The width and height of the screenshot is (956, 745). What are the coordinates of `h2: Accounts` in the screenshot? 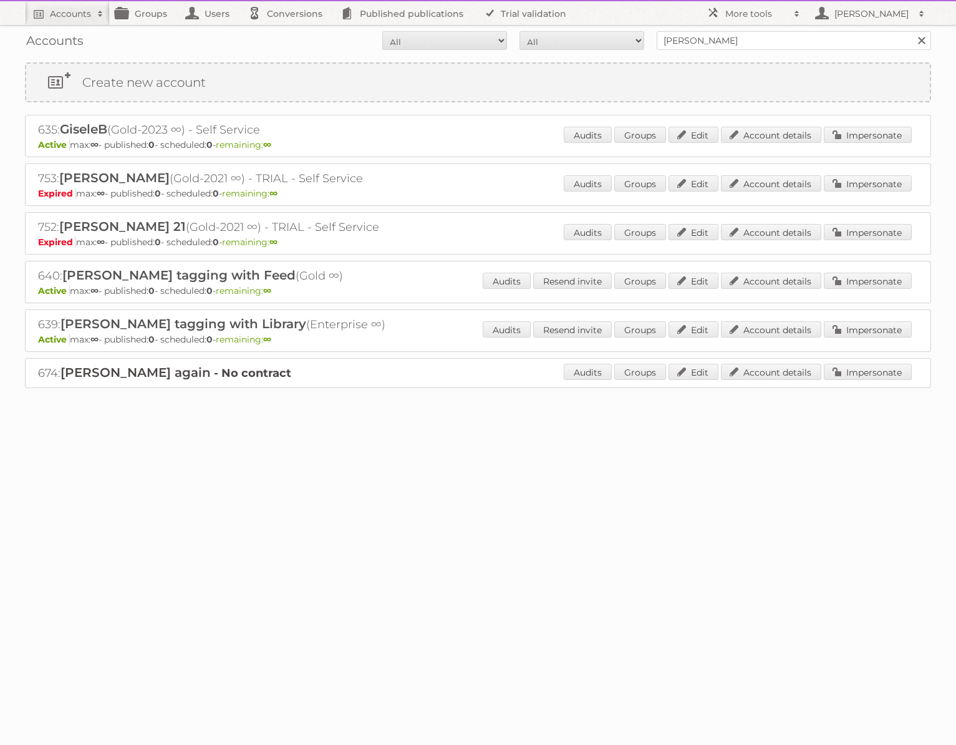 It's located at (70, 14).